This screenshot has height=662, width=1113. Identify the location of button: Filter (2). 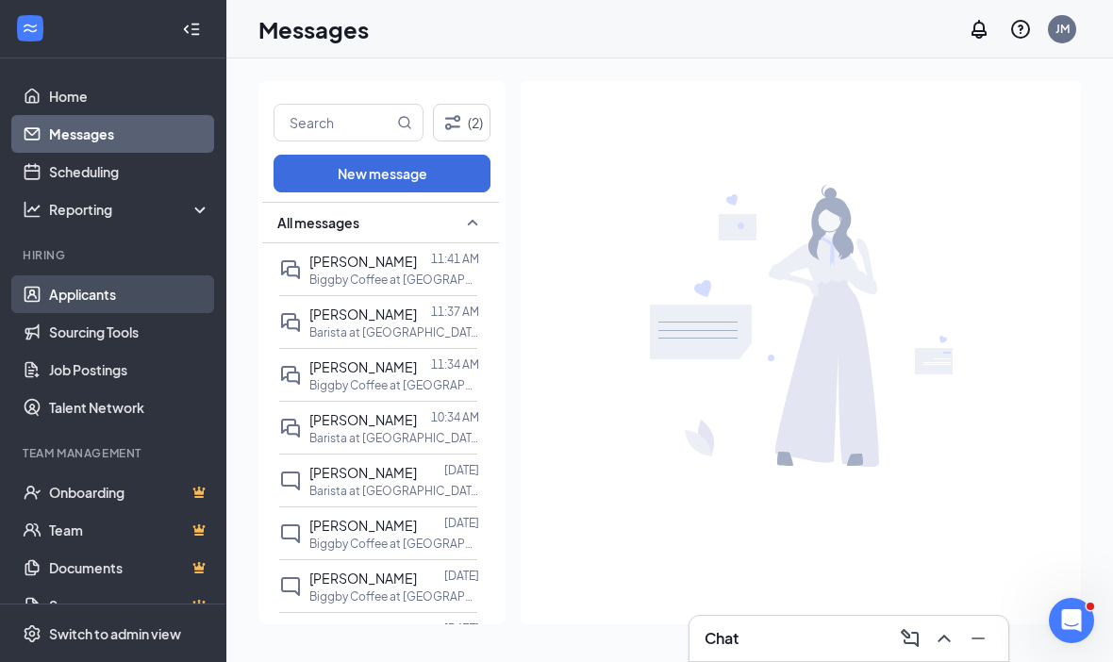
(461, 123).